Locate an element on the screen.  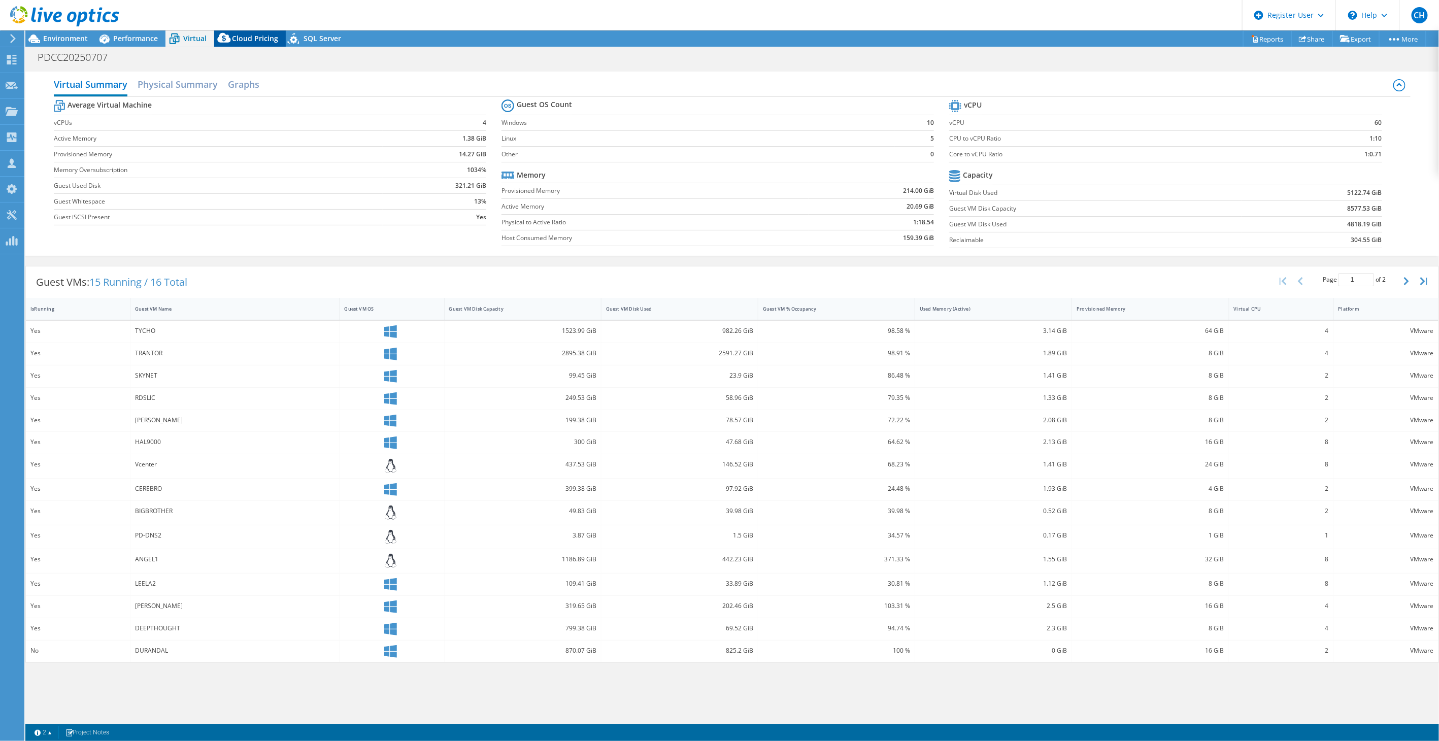
div: 33.89 GiB is located at coordinates (680, 584).